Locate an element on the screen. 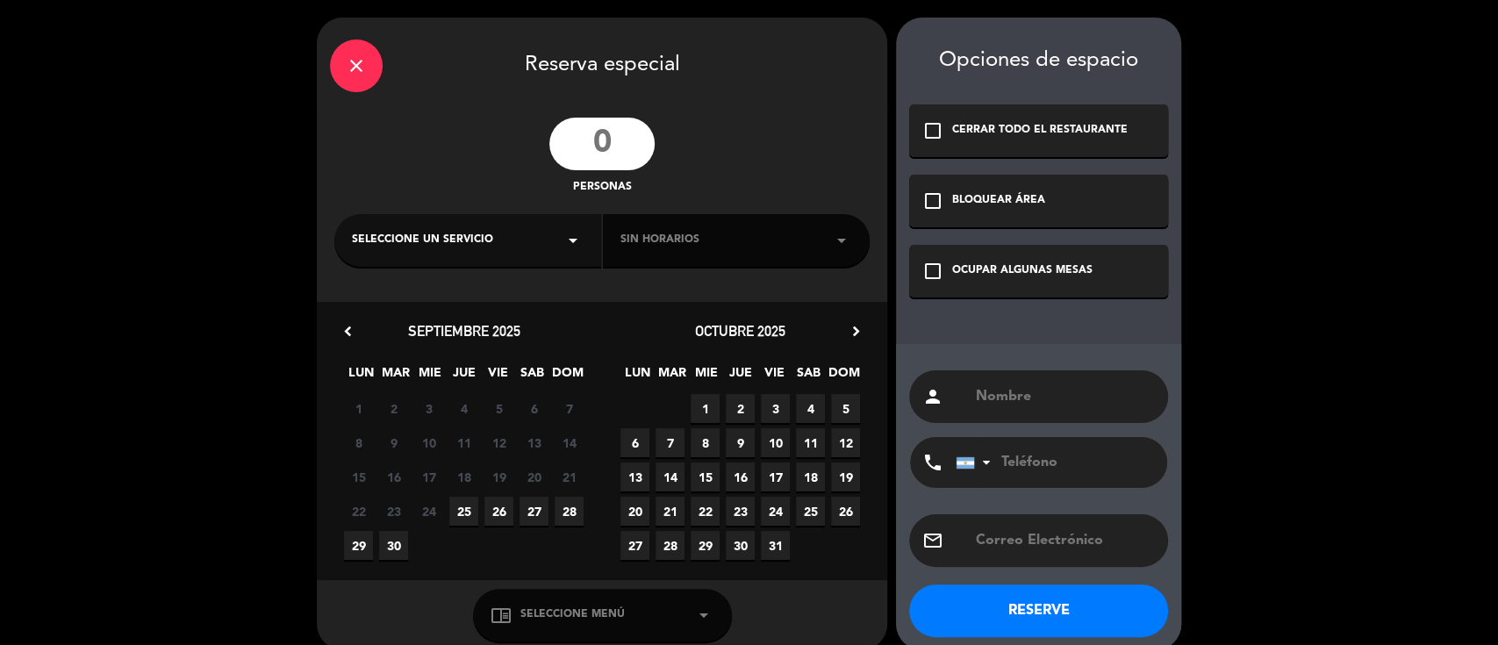  div: Opciones de espacio is located at coordinates (1038, 61).